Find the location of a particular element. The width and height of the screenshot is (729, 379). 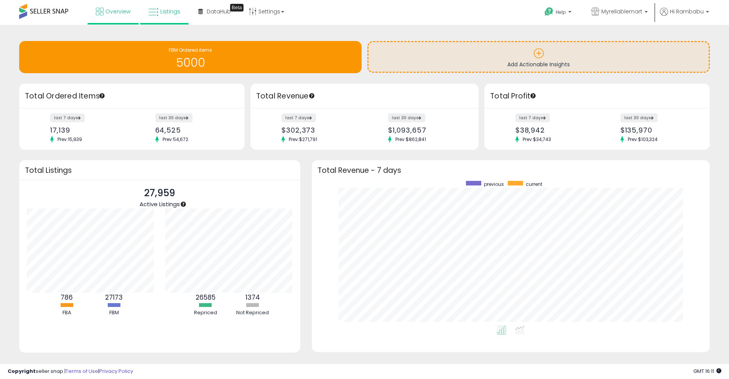

h1: 5000 is located at coordinates (190, 62).